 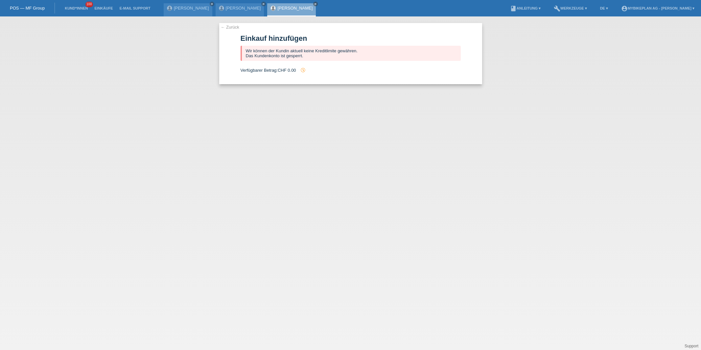 I want to click on i: build, so click(x=557, y=9).